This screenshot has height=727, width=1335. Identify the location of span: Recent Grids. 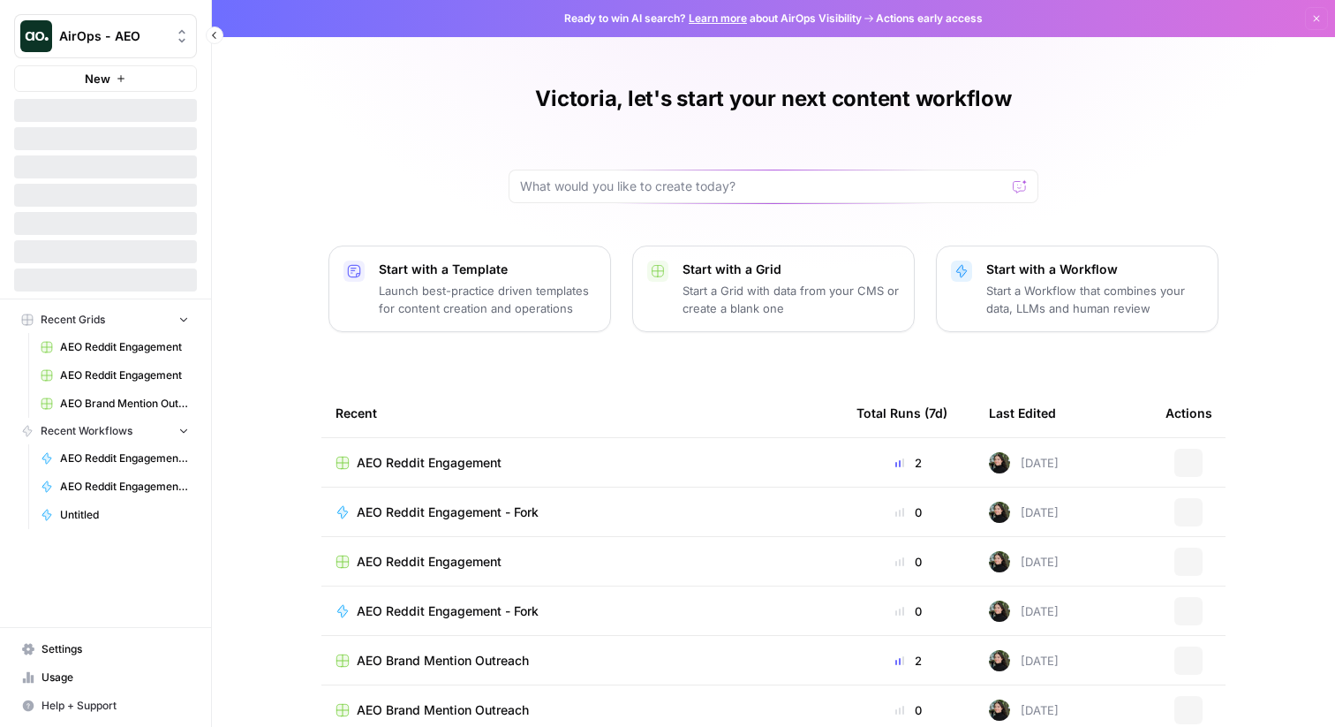
(72, 320).